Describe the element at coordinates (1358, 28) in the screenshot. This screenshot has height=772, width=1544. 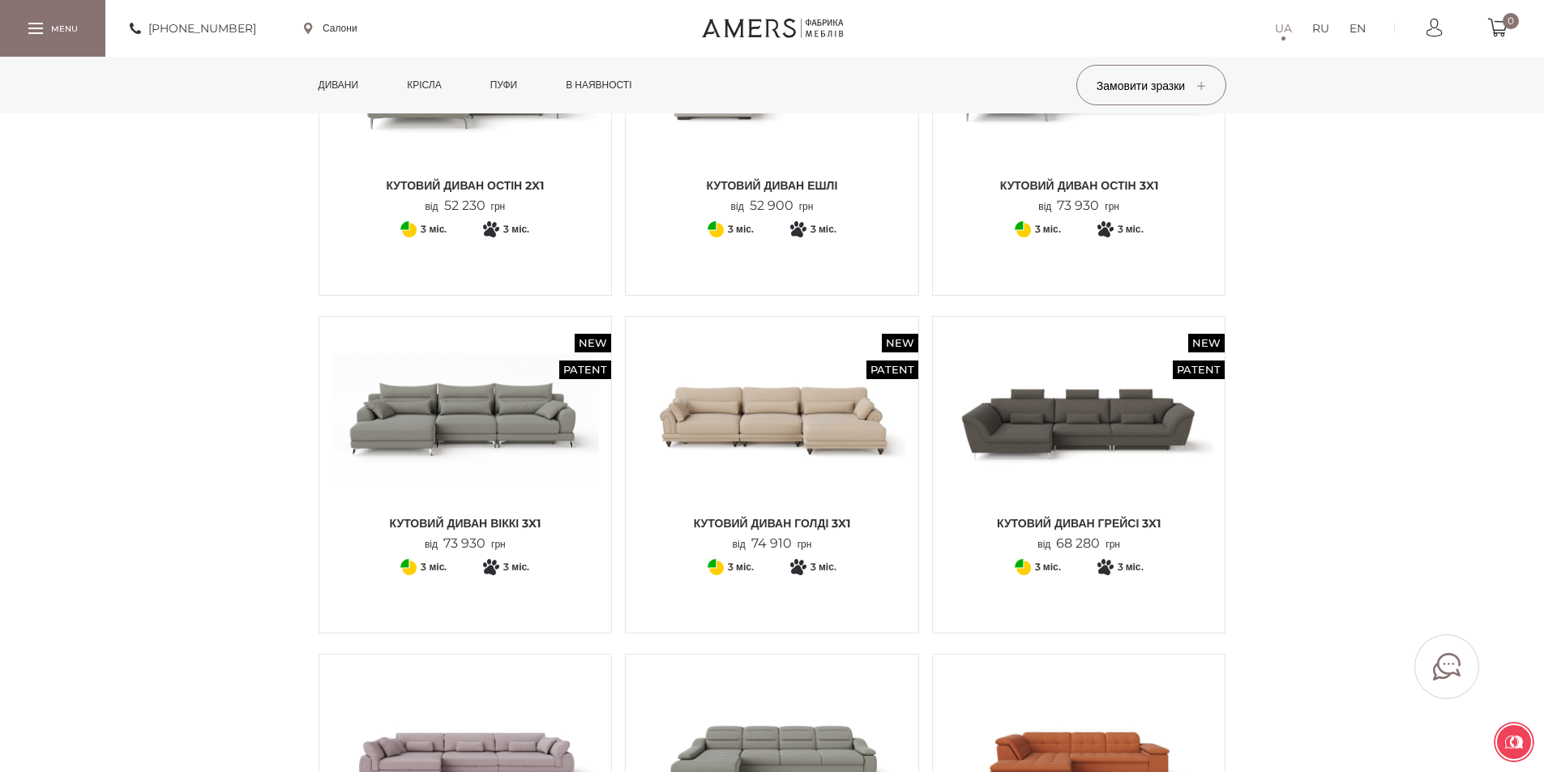
I see `a: EN` at that location.